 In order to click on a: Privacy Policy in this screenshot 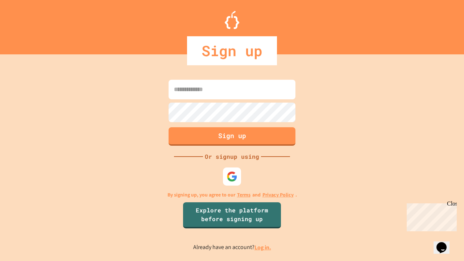, I will do `click(278, 195)`.